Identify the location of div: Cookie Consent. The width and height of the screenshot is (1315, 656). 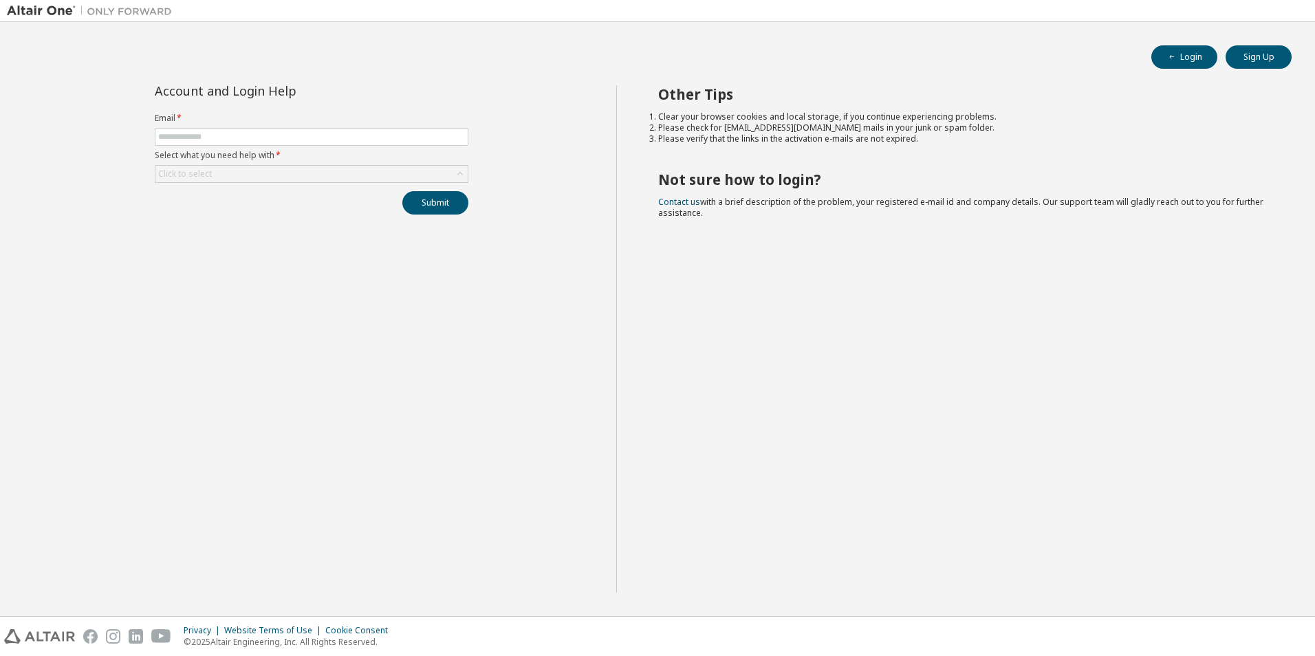
(360, 631).